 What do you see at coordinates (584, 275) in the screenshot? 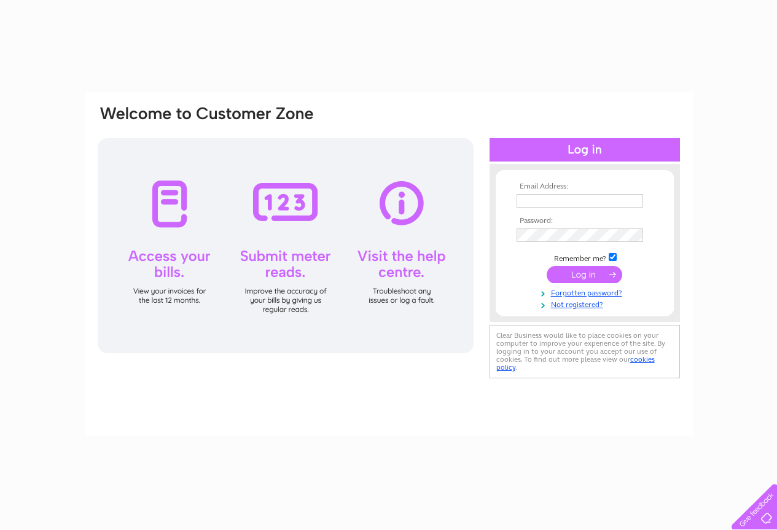
I see `input: Submit` at bounding box center [584, 275].